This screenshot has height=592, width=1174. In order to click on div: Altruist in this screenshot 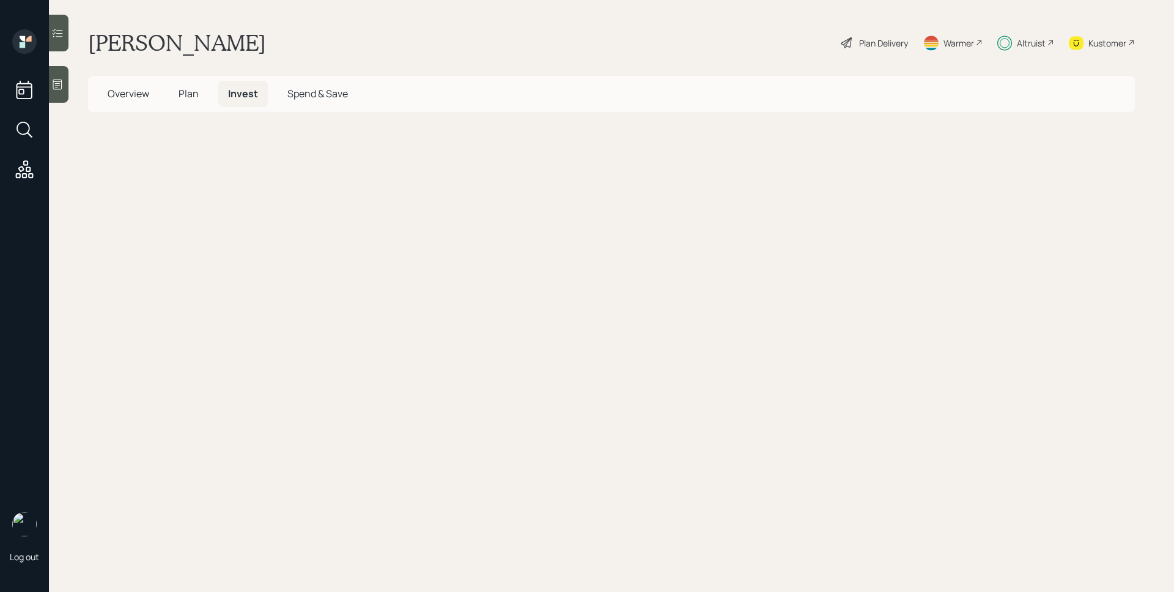, I will do `click(1031, 43)`.